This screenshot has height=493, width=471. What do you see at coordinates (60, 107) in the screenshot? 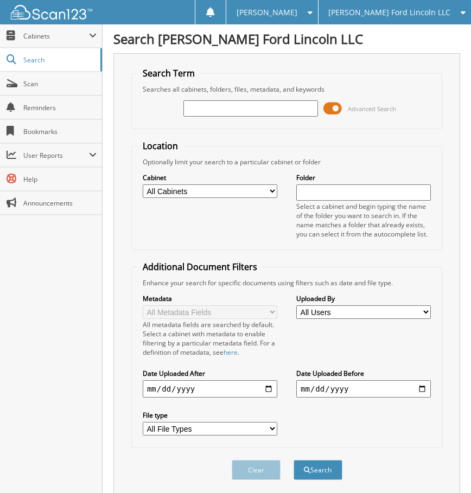
I see `span: Reminders` at bounding box center [60, 107].